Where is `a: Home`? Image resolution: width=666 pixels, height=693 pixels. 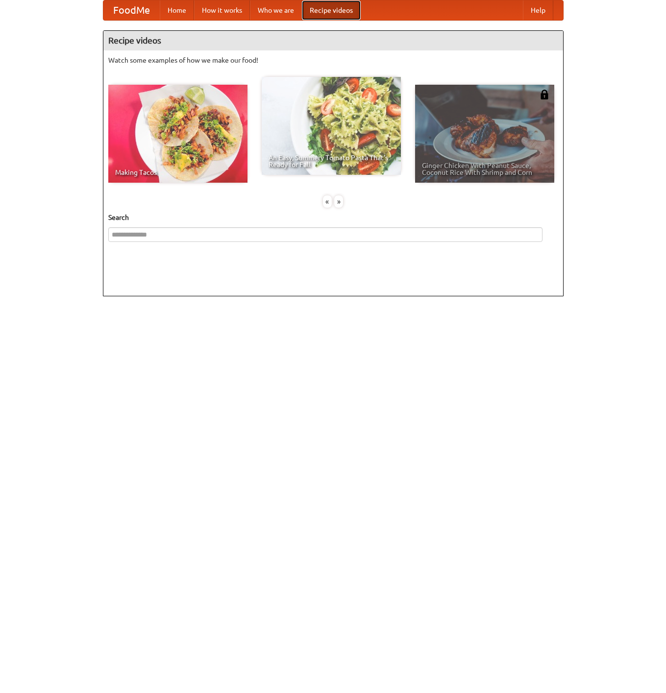 a: Home is located at coordinates (177, 10).